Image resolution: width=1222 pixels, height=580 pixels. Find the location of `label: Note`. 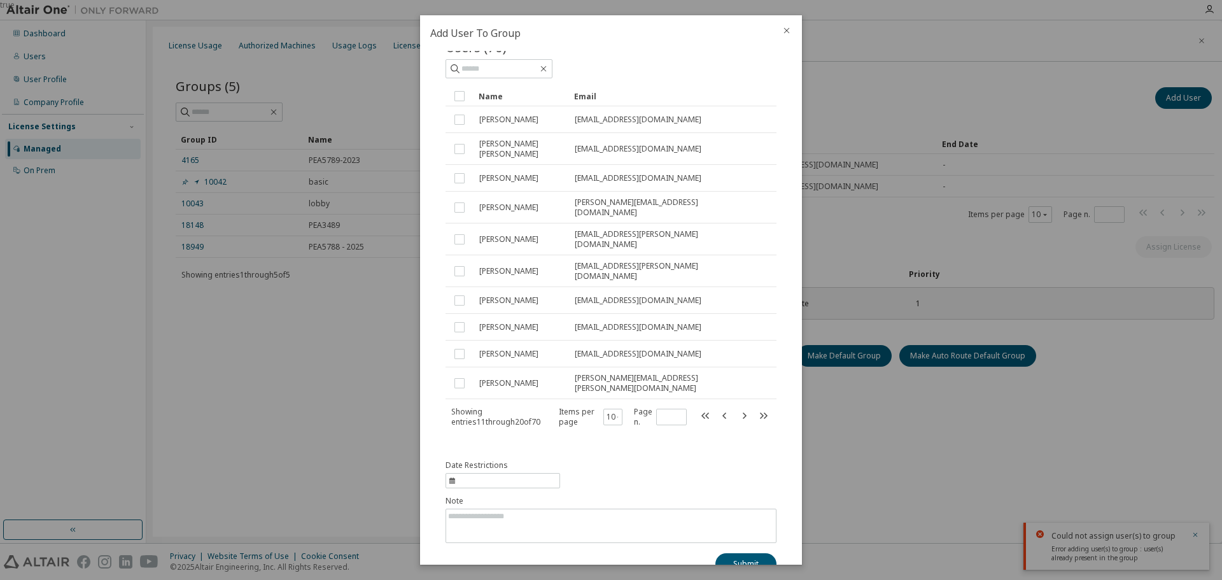

label: Note is located at coordinates (611, 501).